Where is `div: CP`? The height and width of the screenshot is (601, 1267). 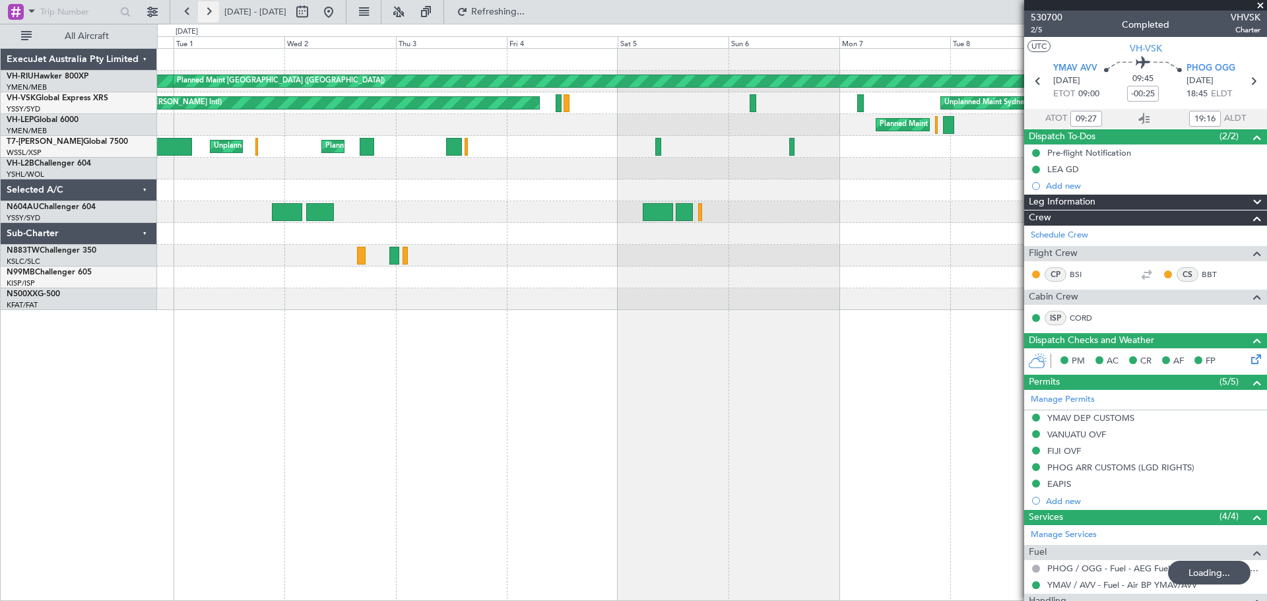
div: CP is located at coordinates (1055, 275).